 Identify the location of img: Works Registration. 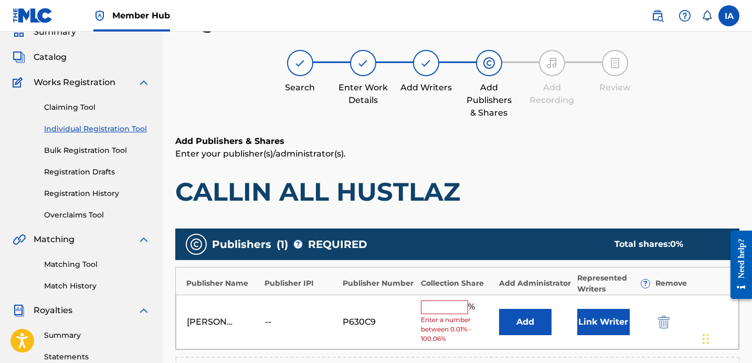
(19, 82).